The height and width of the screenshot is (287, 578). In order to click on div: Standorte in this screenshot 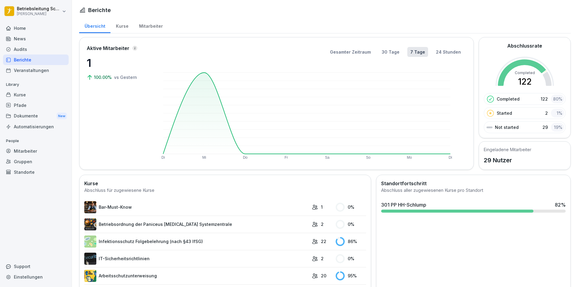, I will do `click(36, 172)`.